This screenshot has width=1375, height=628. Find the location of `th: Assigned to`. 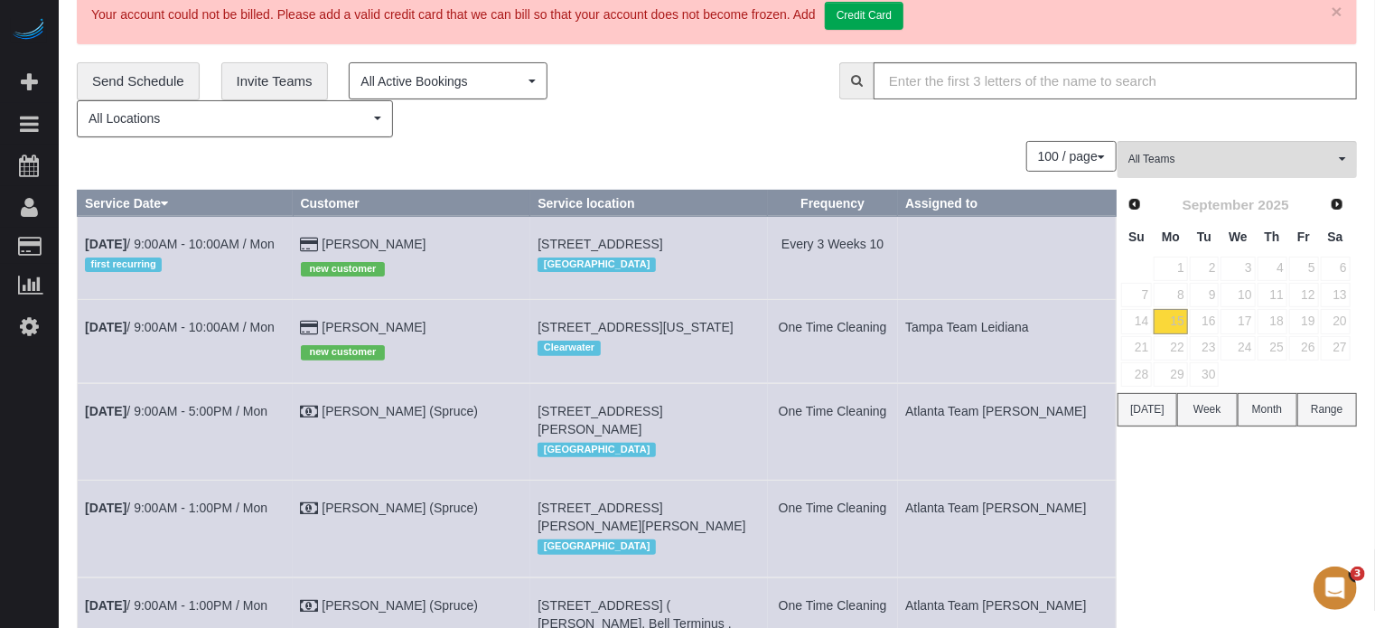

th: Assigned to is located at coordinates (1007, 202).